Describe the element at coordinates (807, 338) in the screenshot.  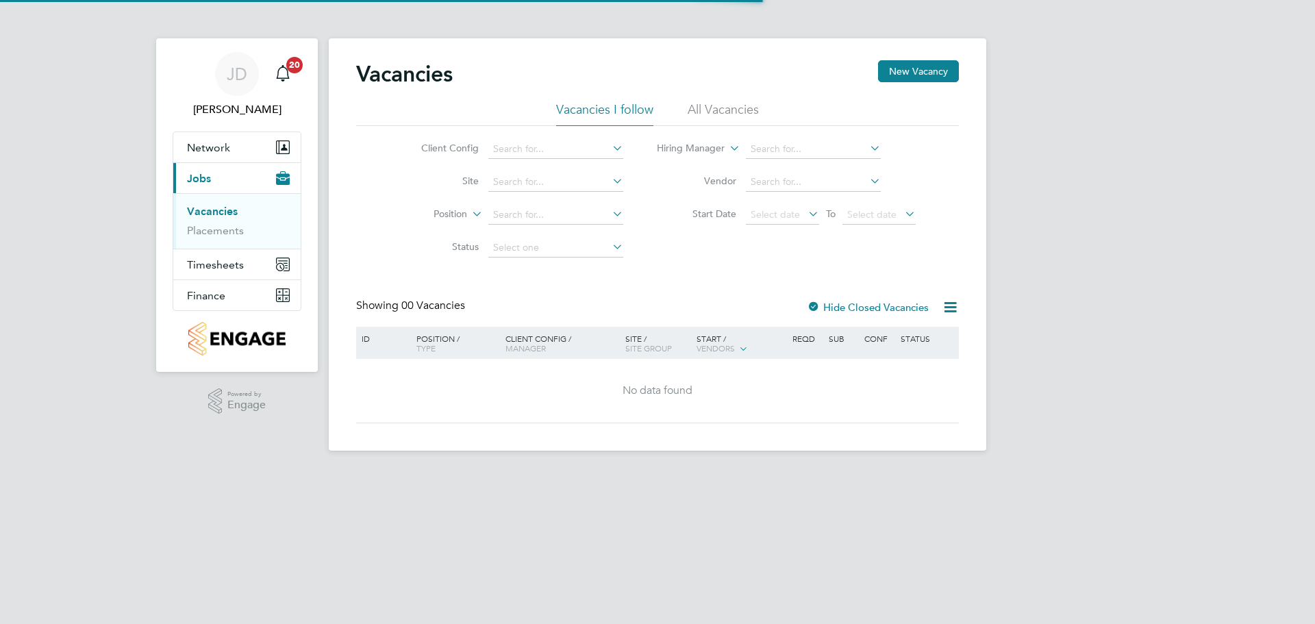
I see `div: Reqd` at that location.